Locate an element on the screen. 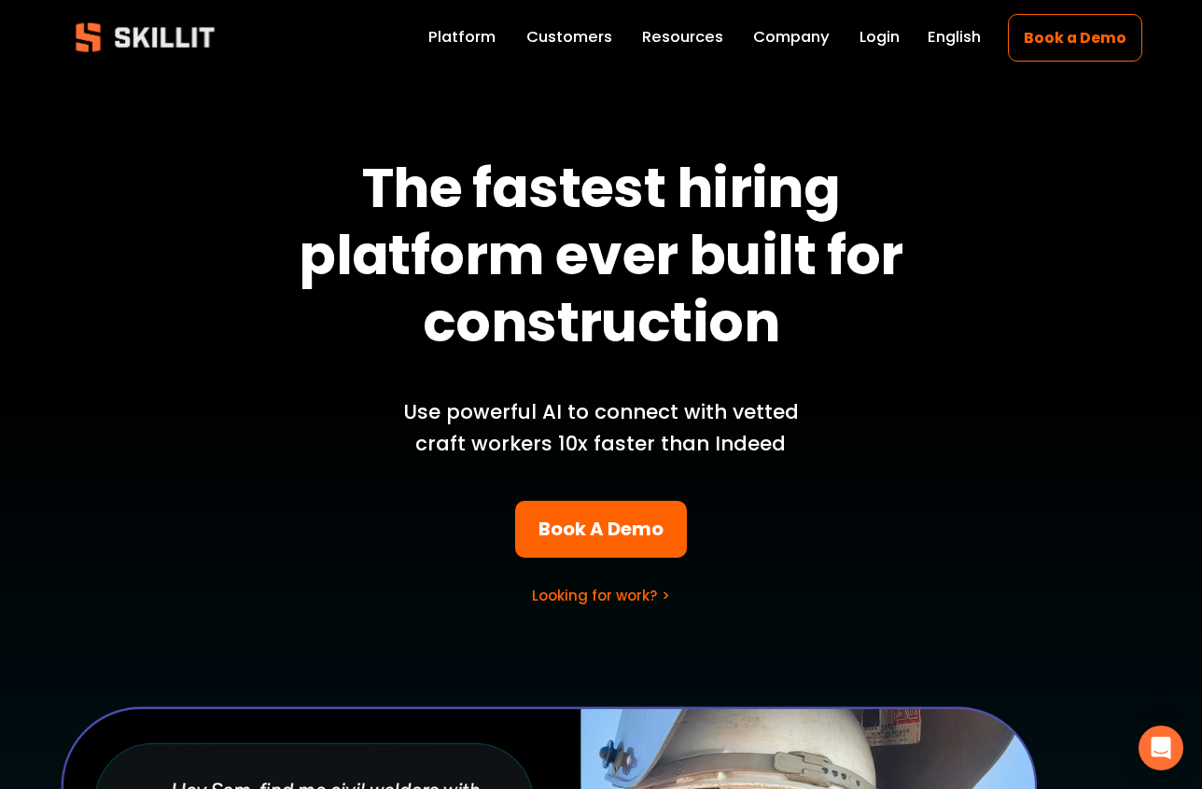 This screenshot has width=1202, height=789. span: English is located at coordinates (953, 37).